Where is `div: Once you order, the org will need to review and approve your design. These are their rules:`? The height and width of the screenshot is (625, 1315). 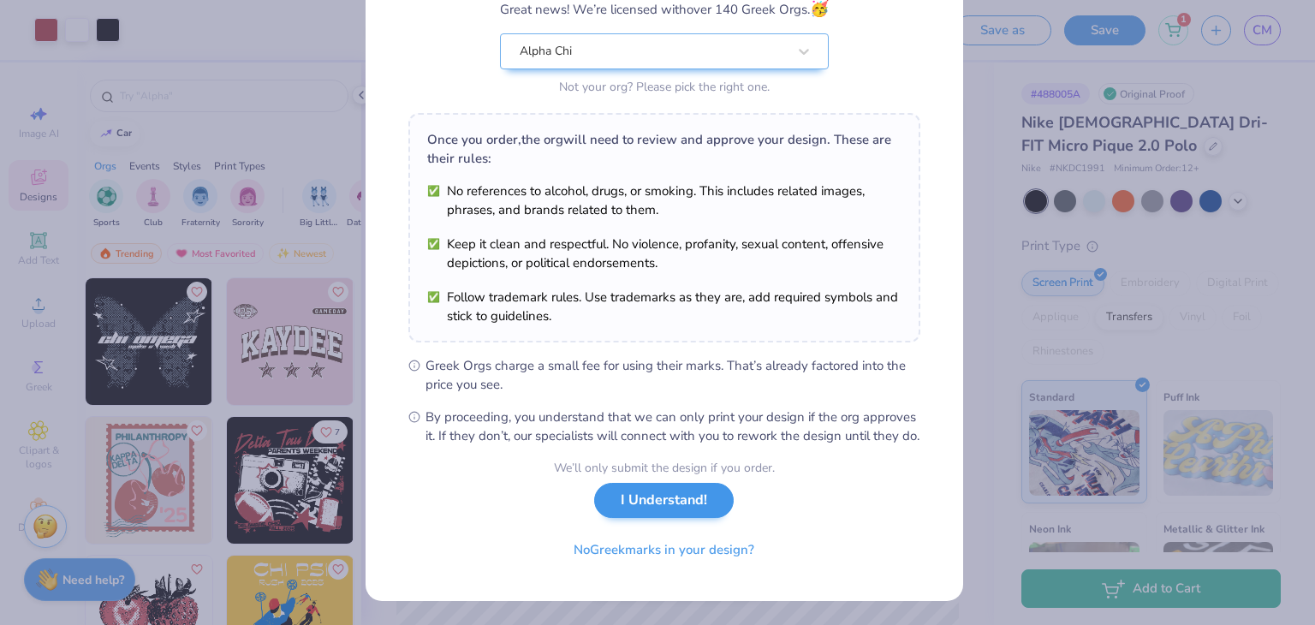
div: Once you order, the org will need to review and approve your design. These are their rules: is located at coordinates (665, 149).